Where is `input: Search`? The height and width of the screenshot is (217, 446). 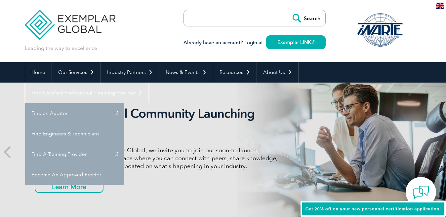
input: Search is located at coordinates (307, 18).